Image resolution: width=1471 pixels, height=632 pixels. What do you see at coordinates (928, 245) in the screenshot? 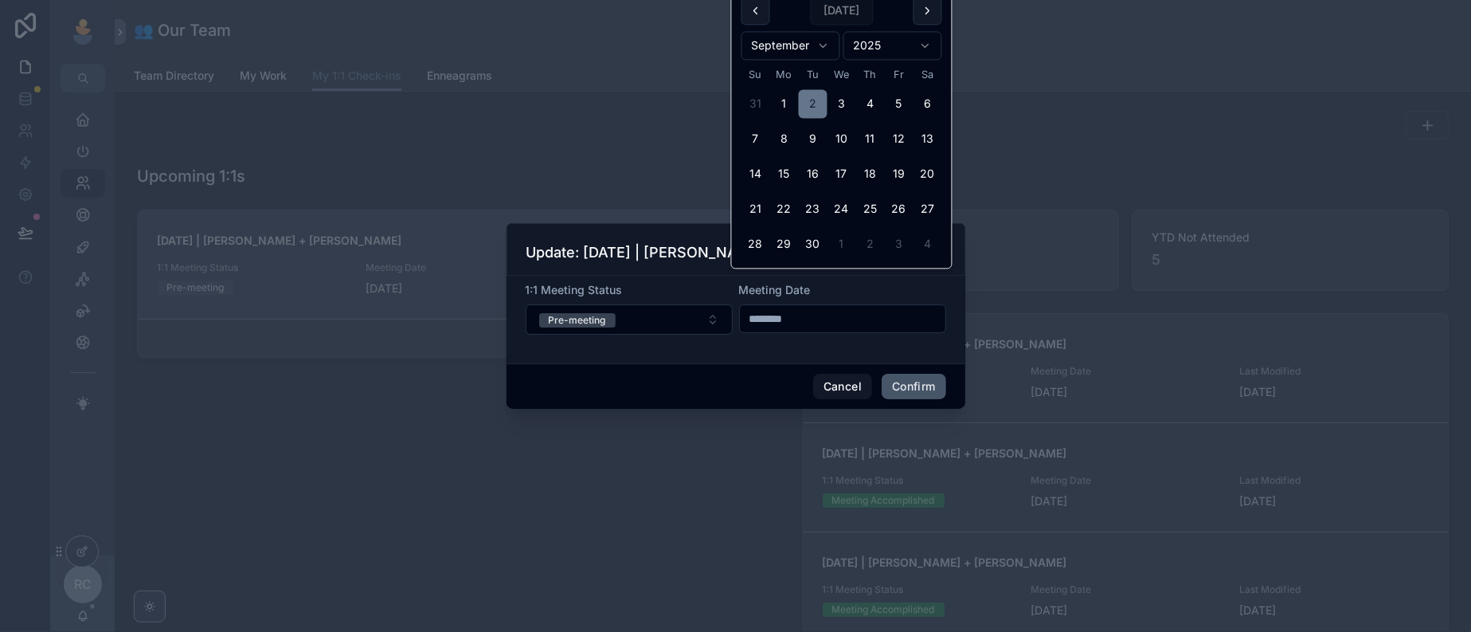
I see `button: Saturday, October 4th, 2025` at bounding box center [928, 245].